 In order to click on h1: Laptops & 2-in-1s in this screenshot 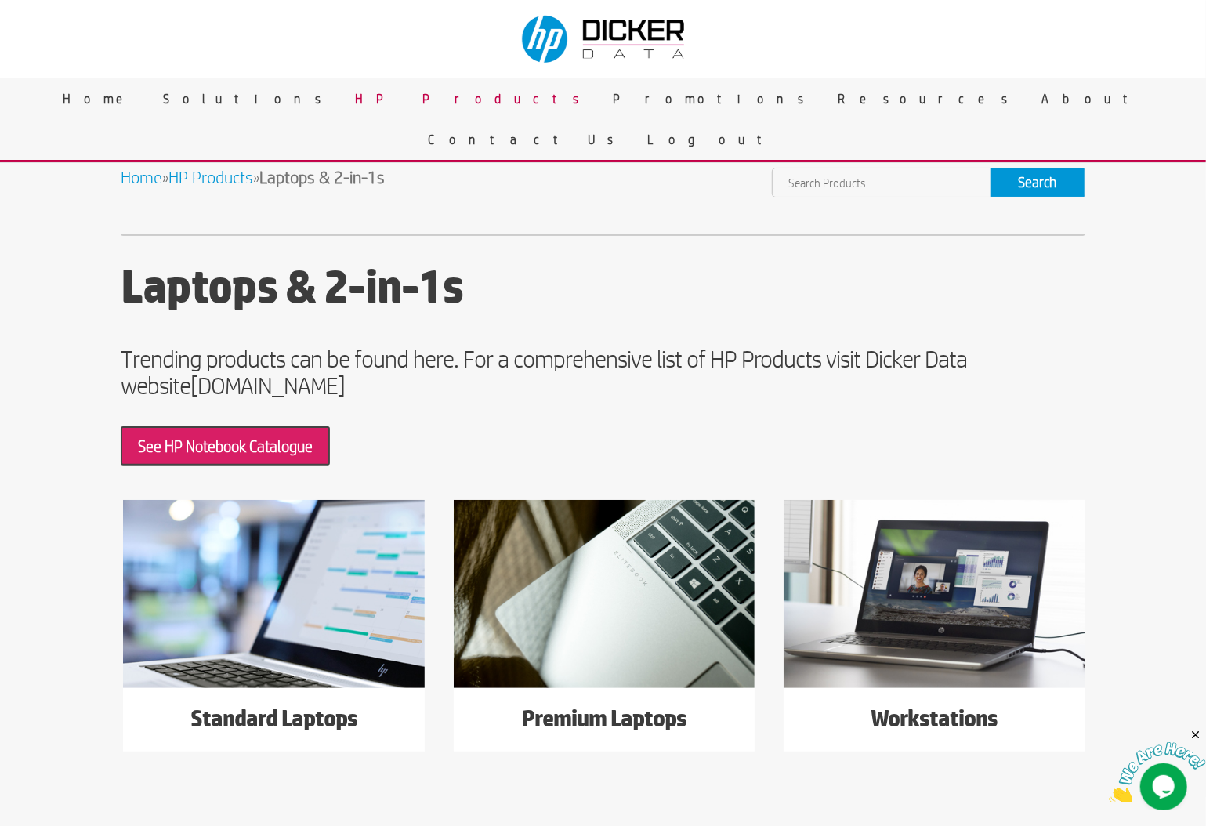, I will do `click(603, 290)`.